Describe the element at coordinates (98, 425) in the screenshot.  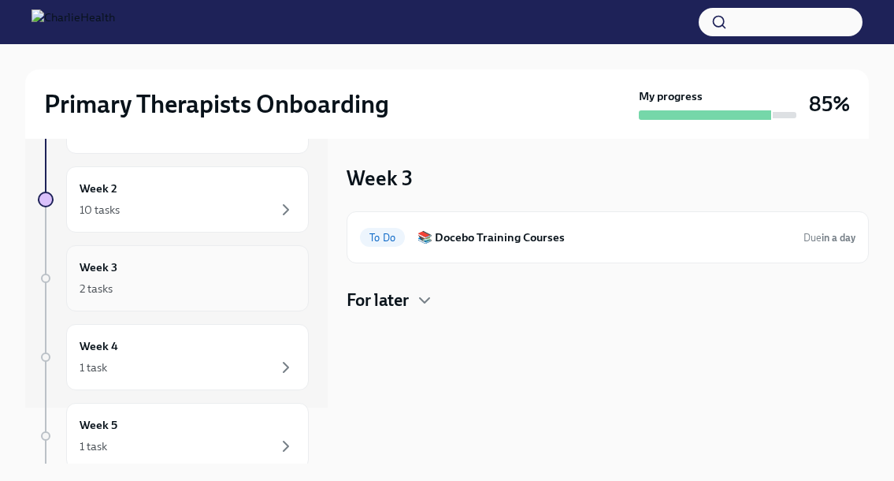
I see `h6: Week 5` at that location.